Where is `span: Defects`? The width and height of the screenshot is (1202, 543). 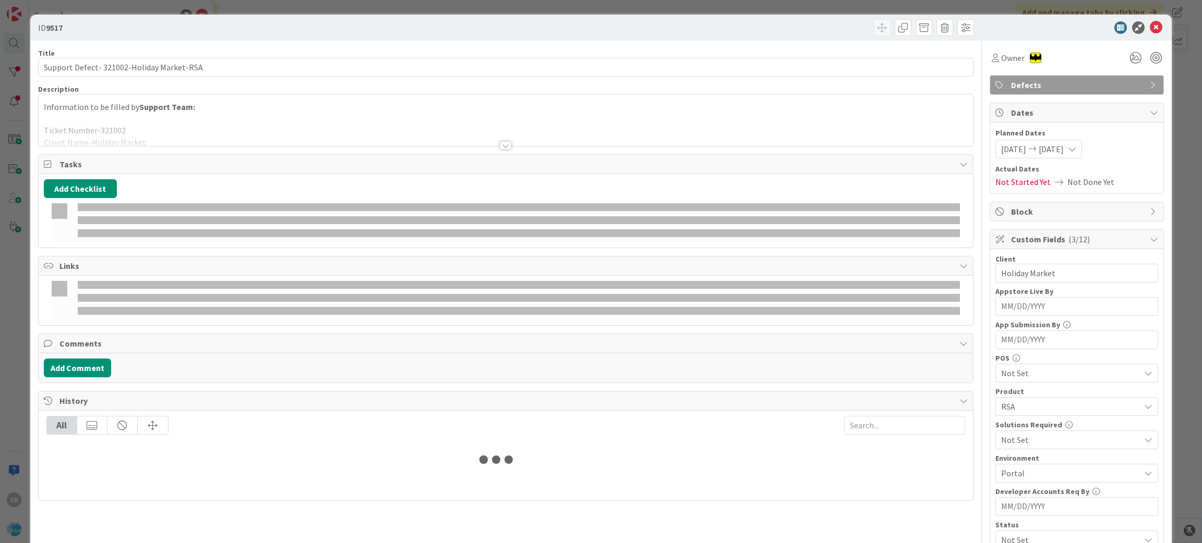 span: Defects is located at coordinates (1077, 85).